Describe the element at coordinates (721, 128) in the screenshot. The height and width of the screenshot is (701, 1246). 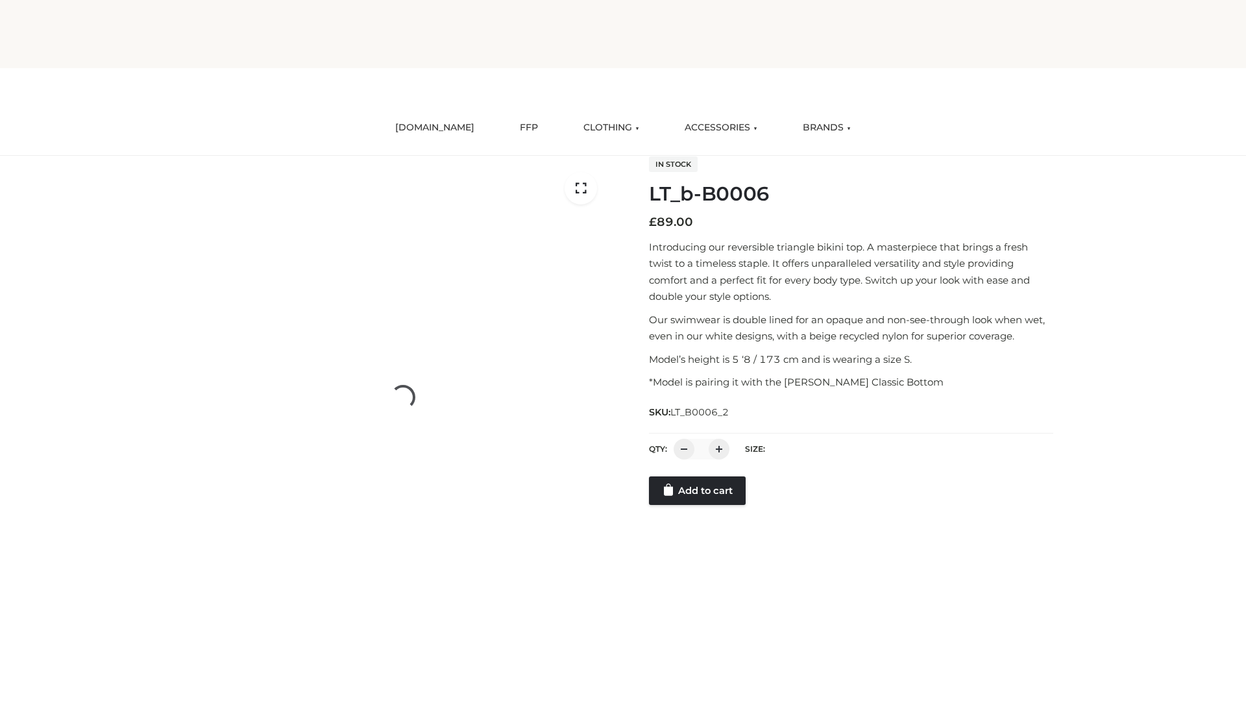
I see `a: ACCESSORIES` at that location.